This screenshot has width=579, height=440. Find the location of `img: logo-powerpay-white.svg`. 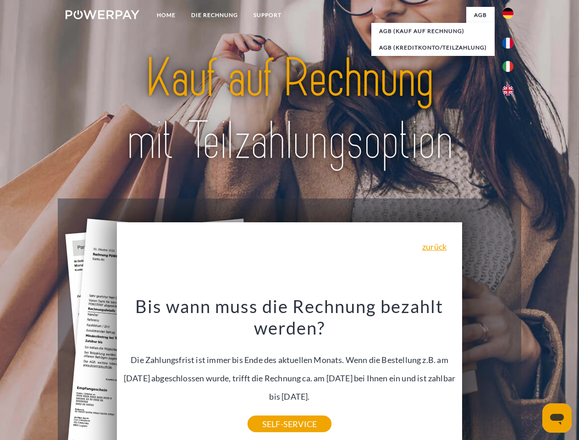

img: logo-powerpay-white.svg is located at coordinates (102, 15).